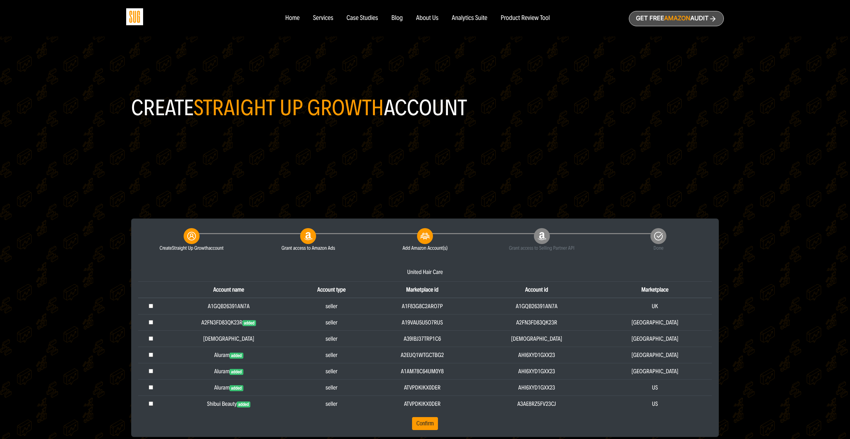 Image resolution: width=850 pixels, height=439 pixels. Describe the element at coordinates (323, 18) in the screenshot. I see `div: Services` at that location.